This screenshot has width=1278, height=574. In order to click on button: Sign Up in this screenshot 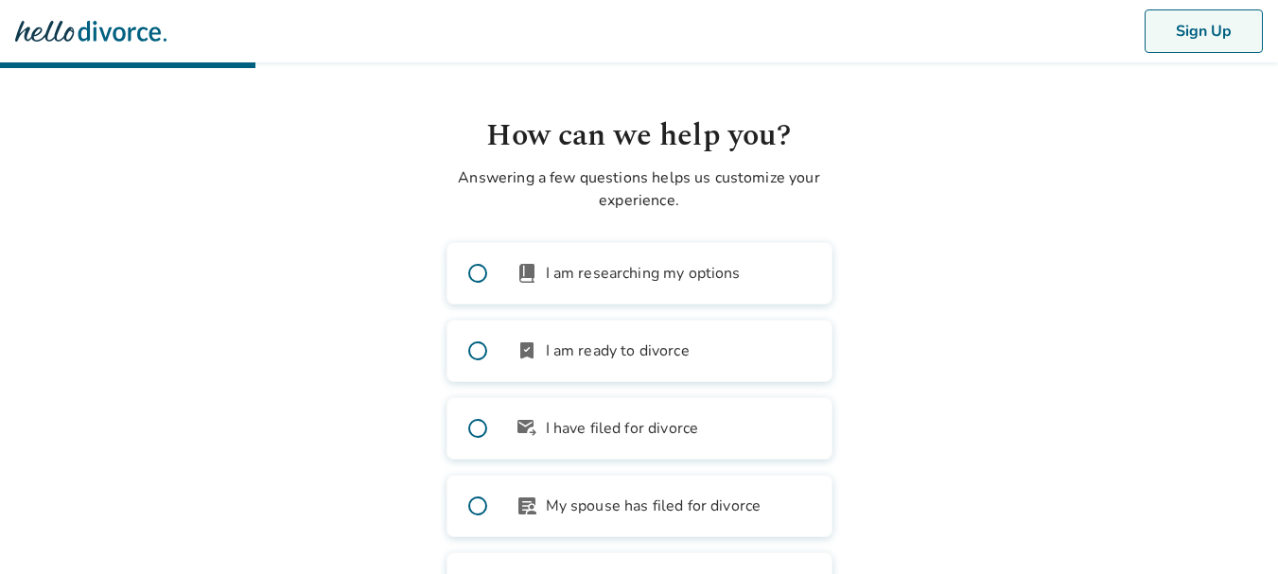, I will do `click(1203, 31)`.